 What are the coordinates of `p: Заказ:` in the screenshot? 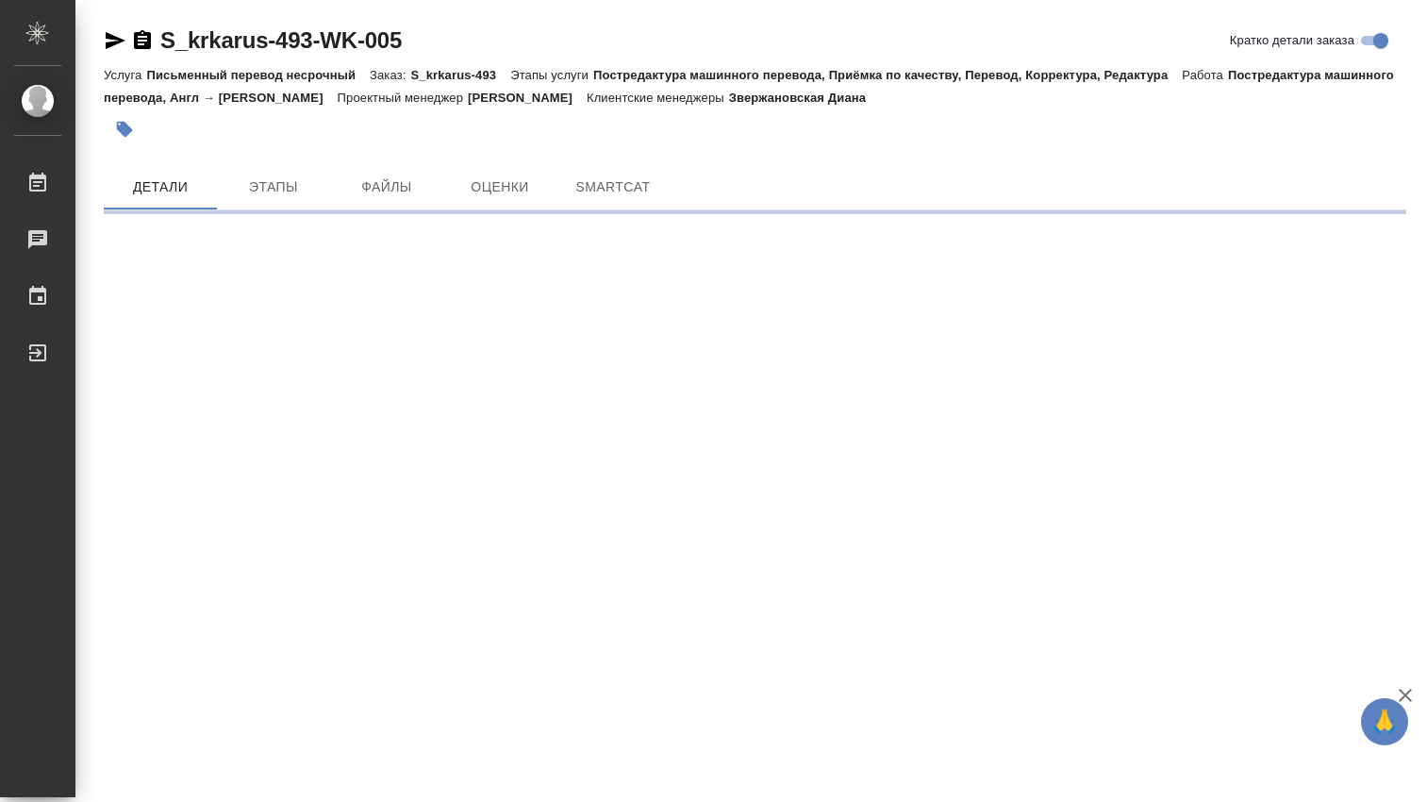 It's located at (390, 75).